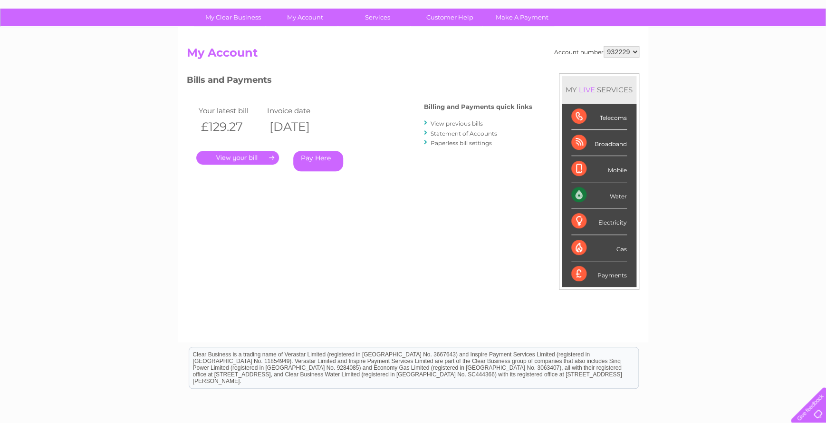  I want to click on a: Blog, so click(750, 44).